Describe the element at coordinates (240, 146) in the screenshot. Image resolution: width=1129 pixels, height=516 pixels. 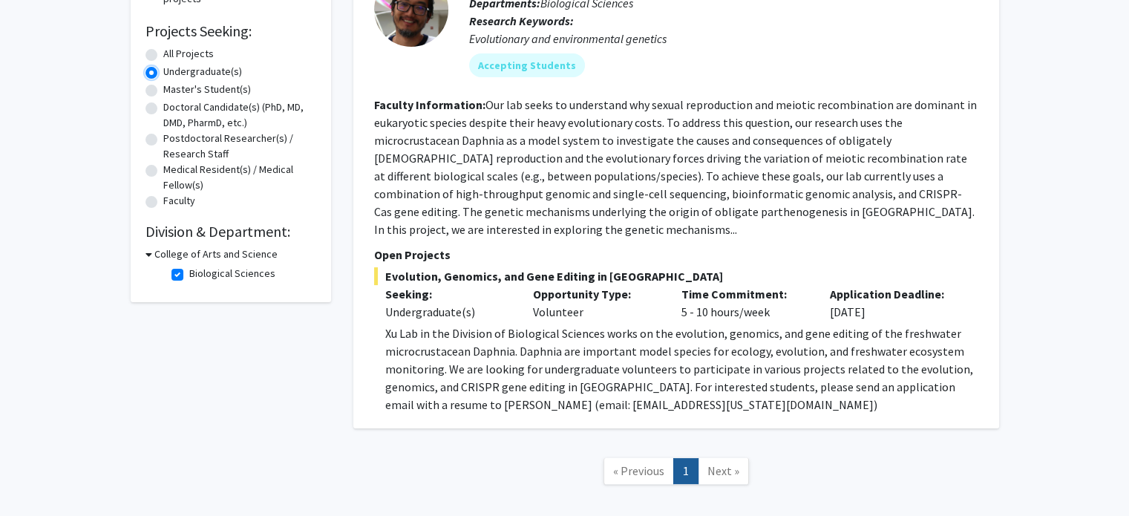
I see `label: Postdoctoral Researcher(s) / Research Staff` at that location.